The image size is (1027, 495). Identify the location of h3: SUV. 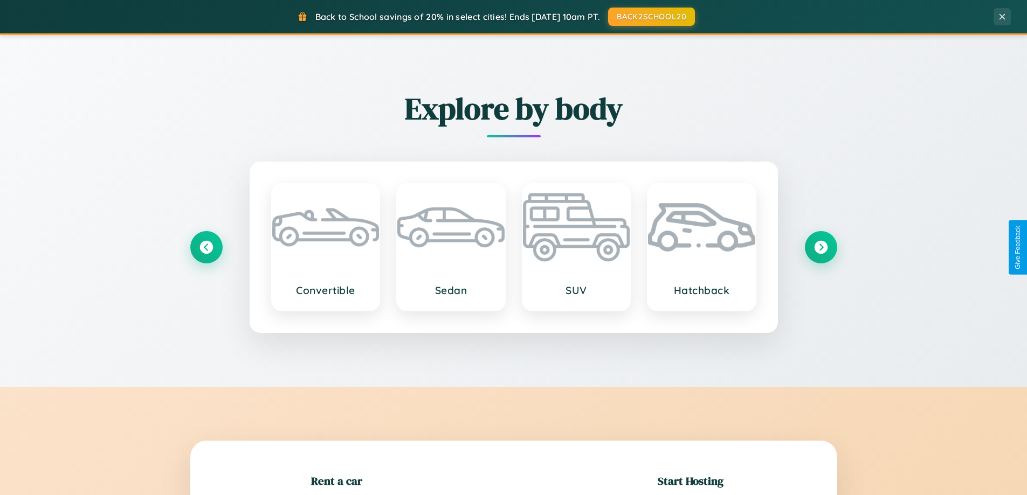
(576, 291).